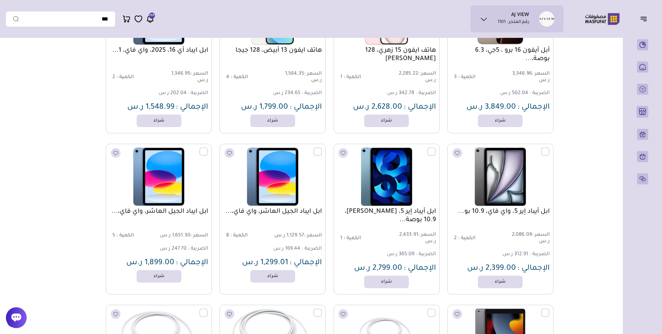  What do you see at coordinates (602, 19) in the screenshot?
I see `img: Logo` at bounding box center [602, 19].